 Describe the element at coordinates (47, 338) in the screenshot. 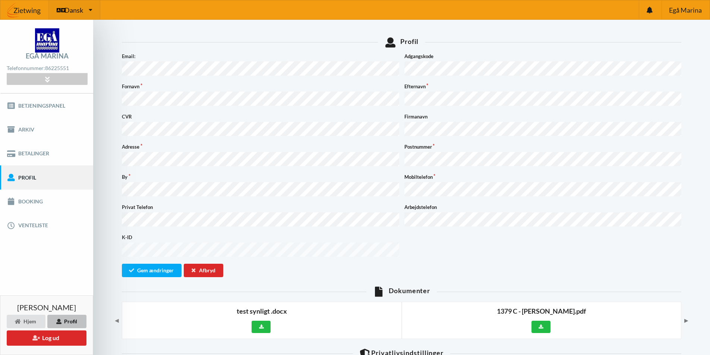

I see `button: Log ud` at that location.